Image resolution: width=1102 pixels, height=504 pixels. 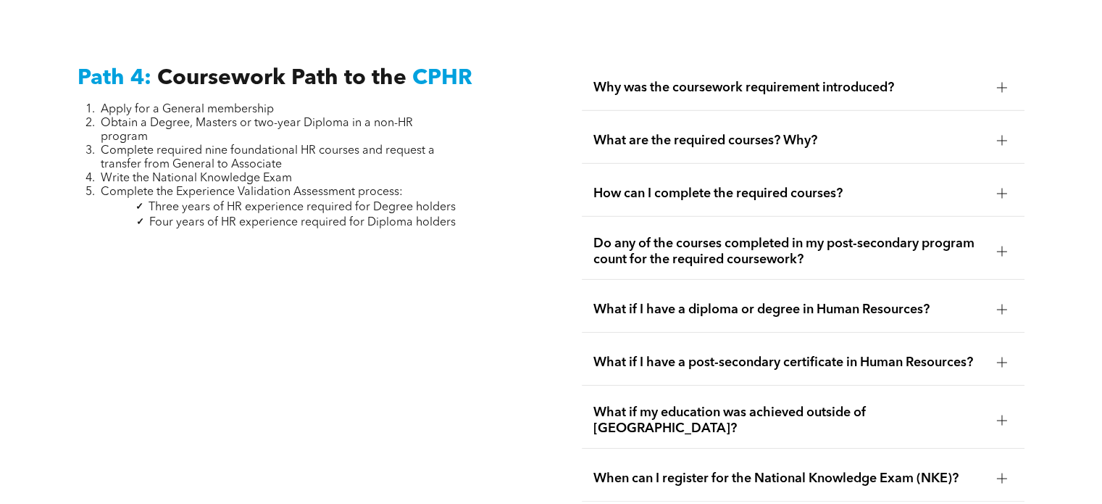 I want to click on span: Four years of HR experience required for Diploma holders, so click(x=302, y=222).